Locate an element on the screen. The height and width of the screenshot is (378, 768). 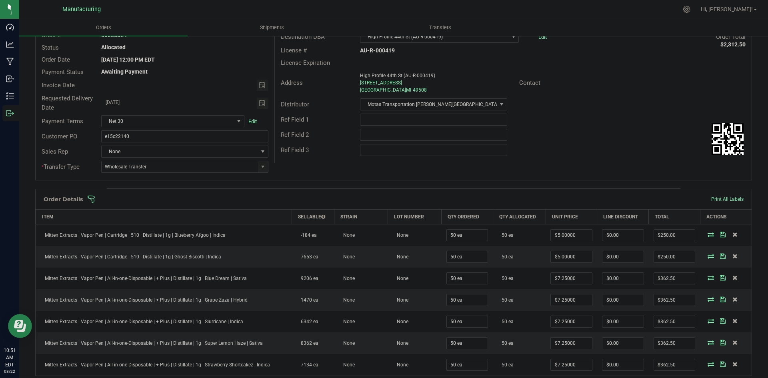
span: Order Date is located at coordinates (56, 60).